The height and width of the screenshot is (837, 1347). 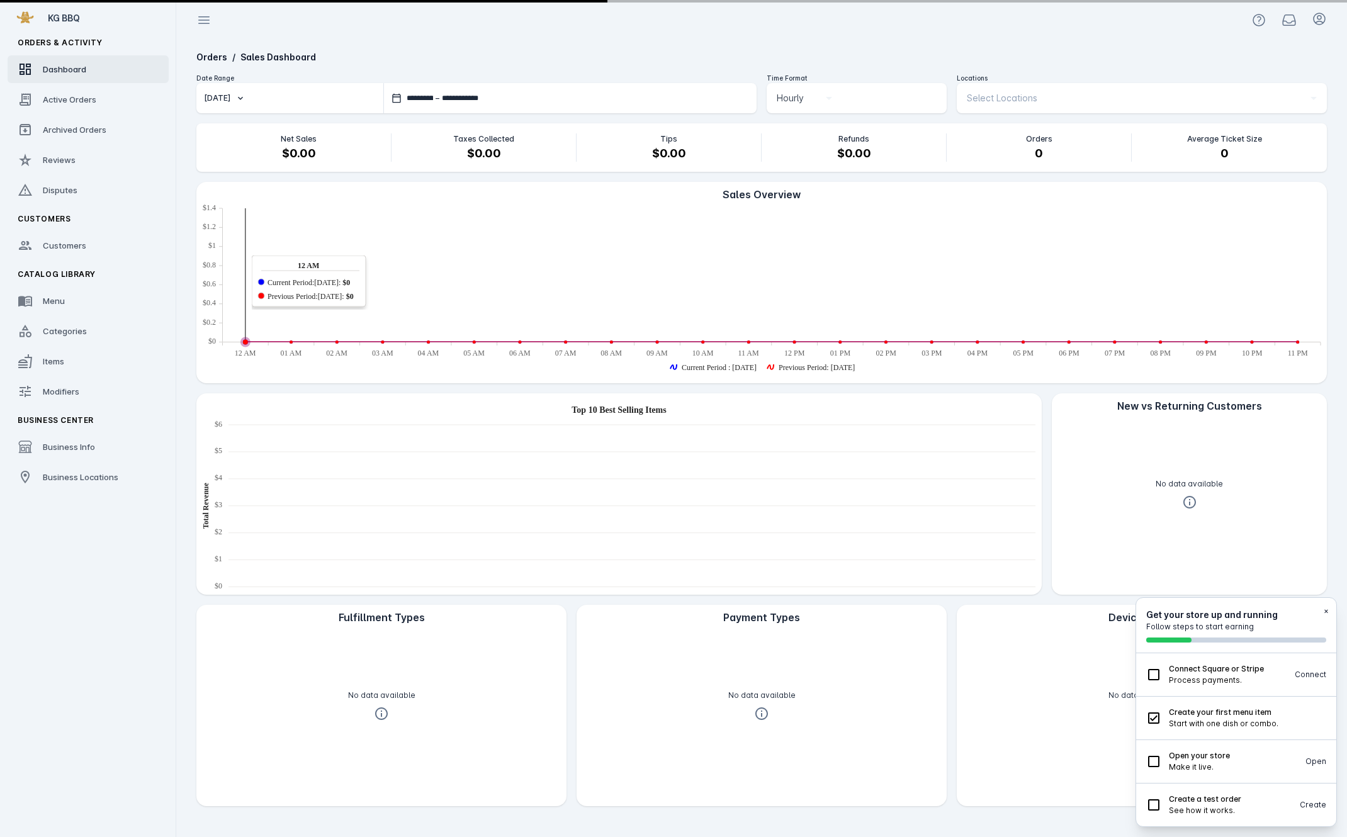 I want to click on a: Customers, so click(x=88, y=245).